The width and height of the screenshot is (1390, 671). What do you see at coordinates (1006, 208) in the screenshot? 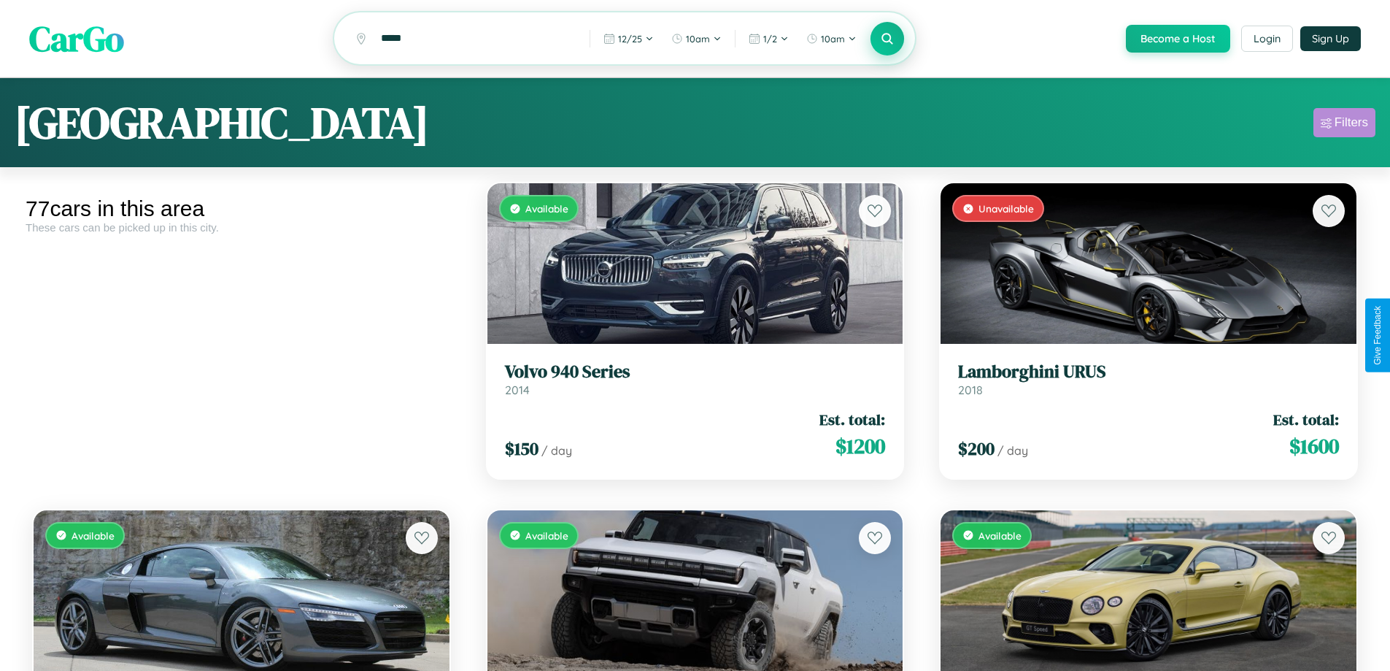
I see `span: Unavailable` at bounding box center [1006, 208].